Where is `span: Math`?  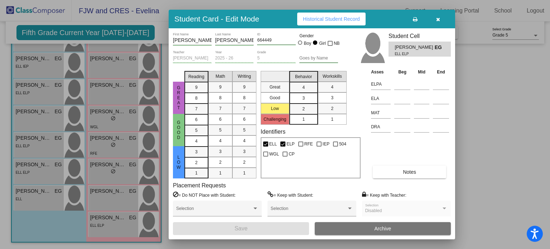 span: Math is located at coordinates (220, 76).